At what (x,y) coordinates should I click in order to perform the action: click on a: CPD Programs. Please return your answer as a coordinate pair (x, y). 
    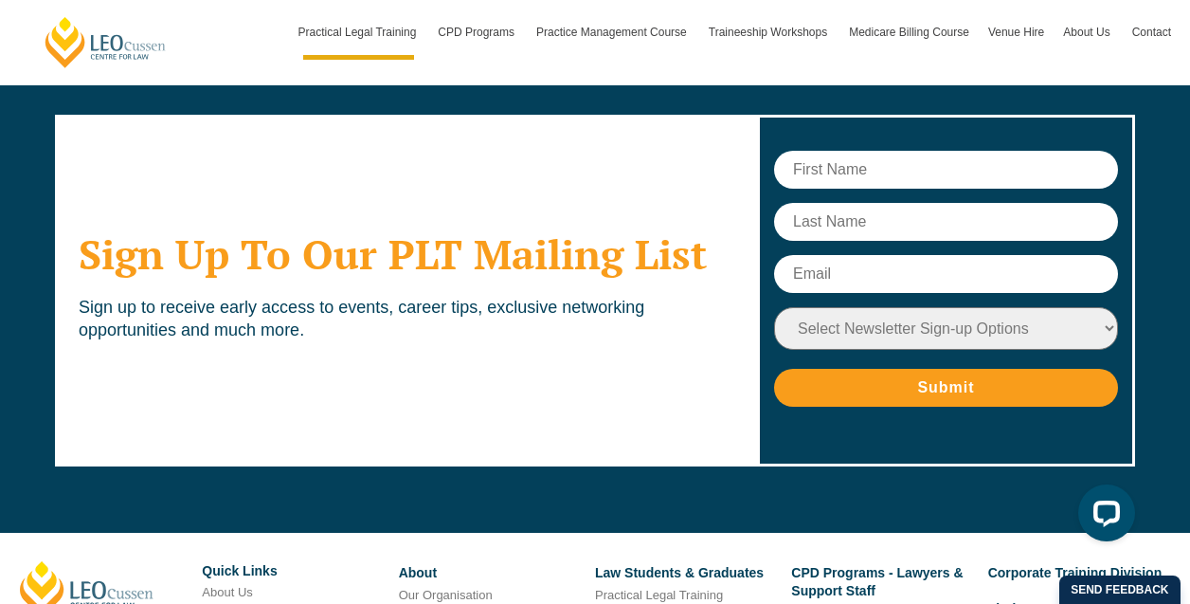
    Looking at the image, I should click on (478, 32).